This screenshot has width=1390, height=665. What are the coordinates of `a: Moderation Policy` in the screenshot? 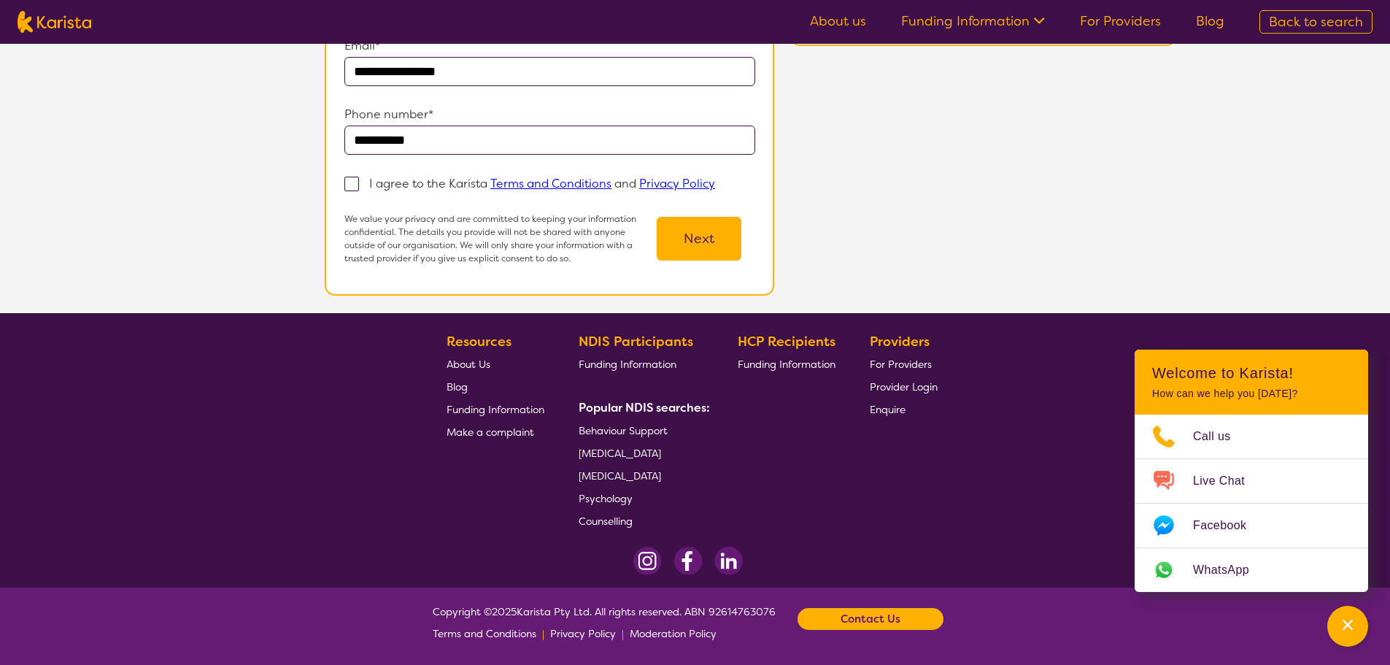 It's located at (673, 634).